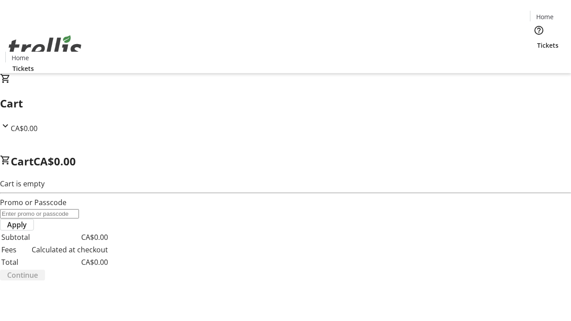 The height and width of the screenshot is (321, 571). I want to click on button: Cart, so click(539, 59).